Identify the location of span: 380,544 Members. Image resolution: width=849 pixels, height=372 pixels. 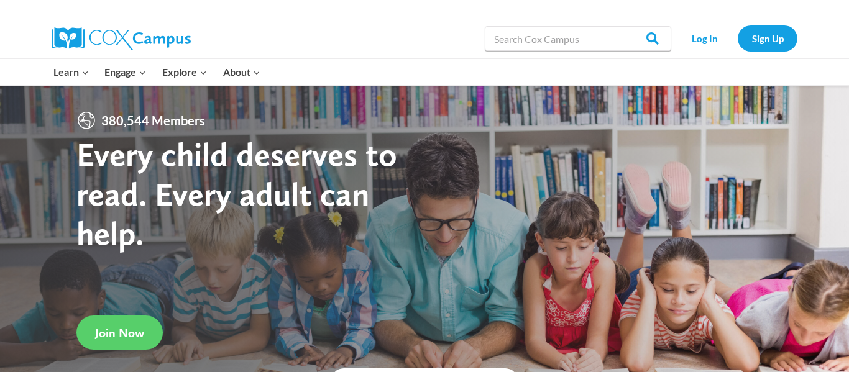
(153, 121).